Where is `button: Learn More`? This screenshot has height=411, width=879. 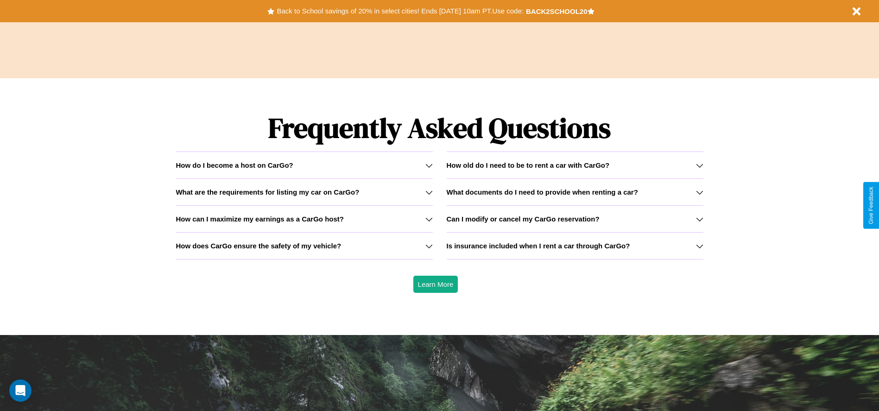
button: Learn More is located at coordinates (436, 284).